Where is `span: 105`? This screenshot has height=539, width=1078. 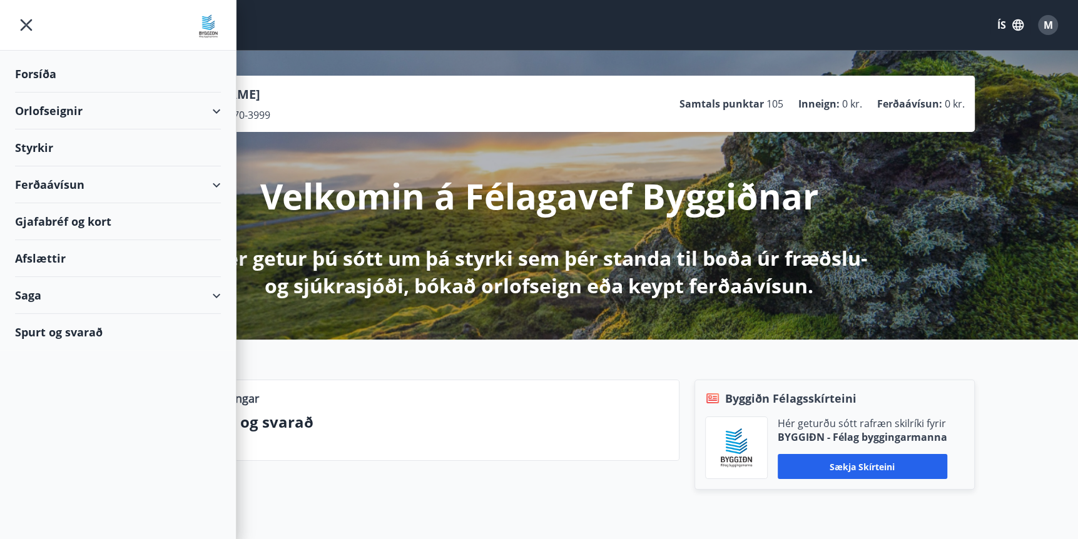
span: 105 is located at coordinates (774, 104).